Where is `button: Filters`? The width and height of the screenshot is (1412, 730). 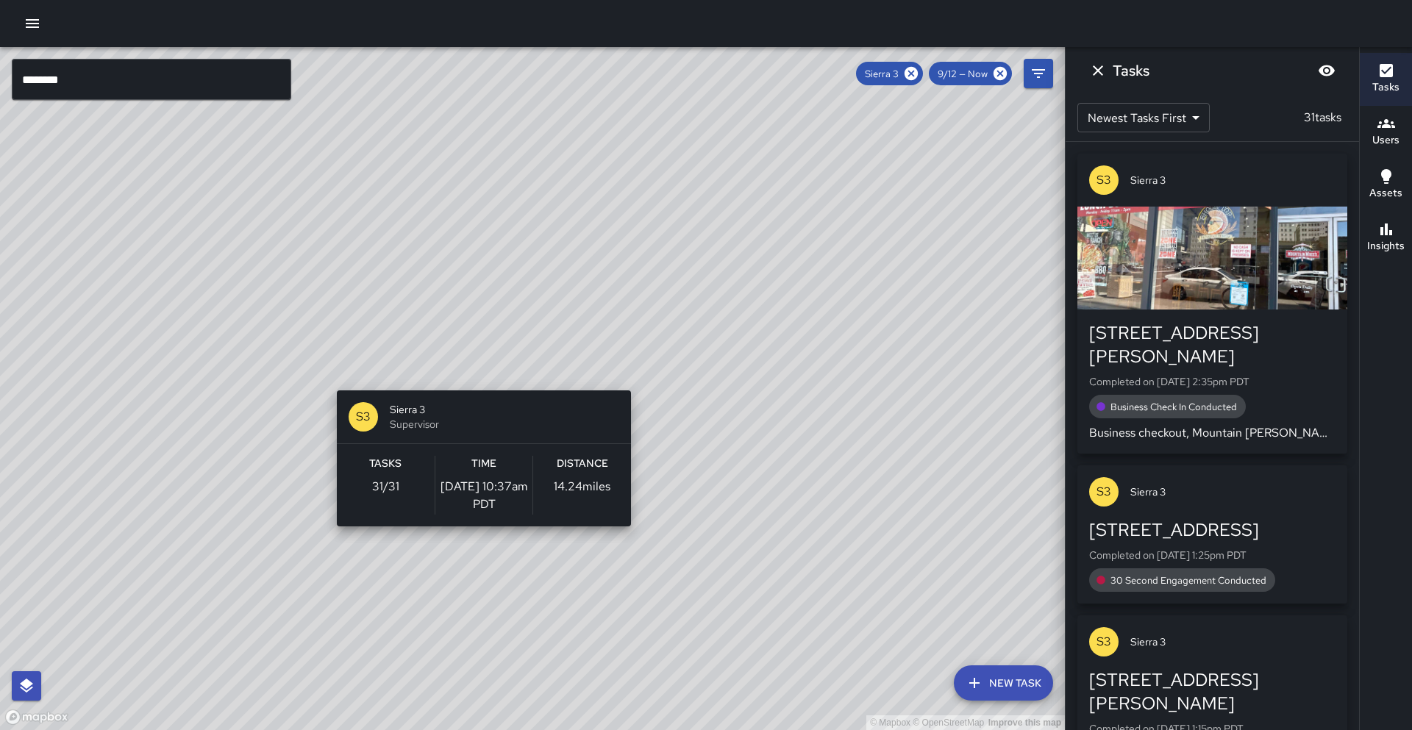
button: Filters is located at coordinates (1038, 74).